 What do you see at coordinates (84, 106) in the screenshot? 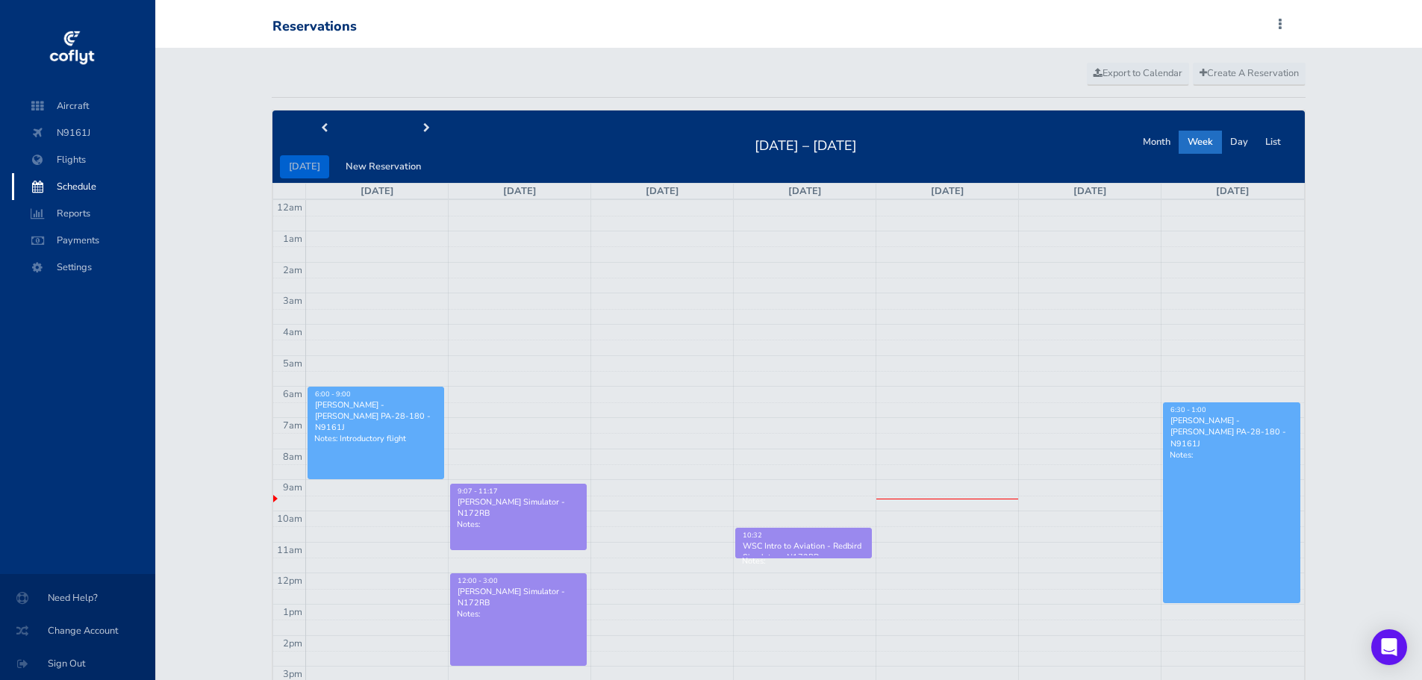
I see `span: Aircraft` at bounding box center [84, 106].